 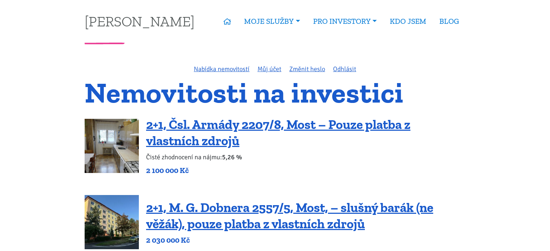 I want to click on a: BLOG, so click(x=449, y=21).